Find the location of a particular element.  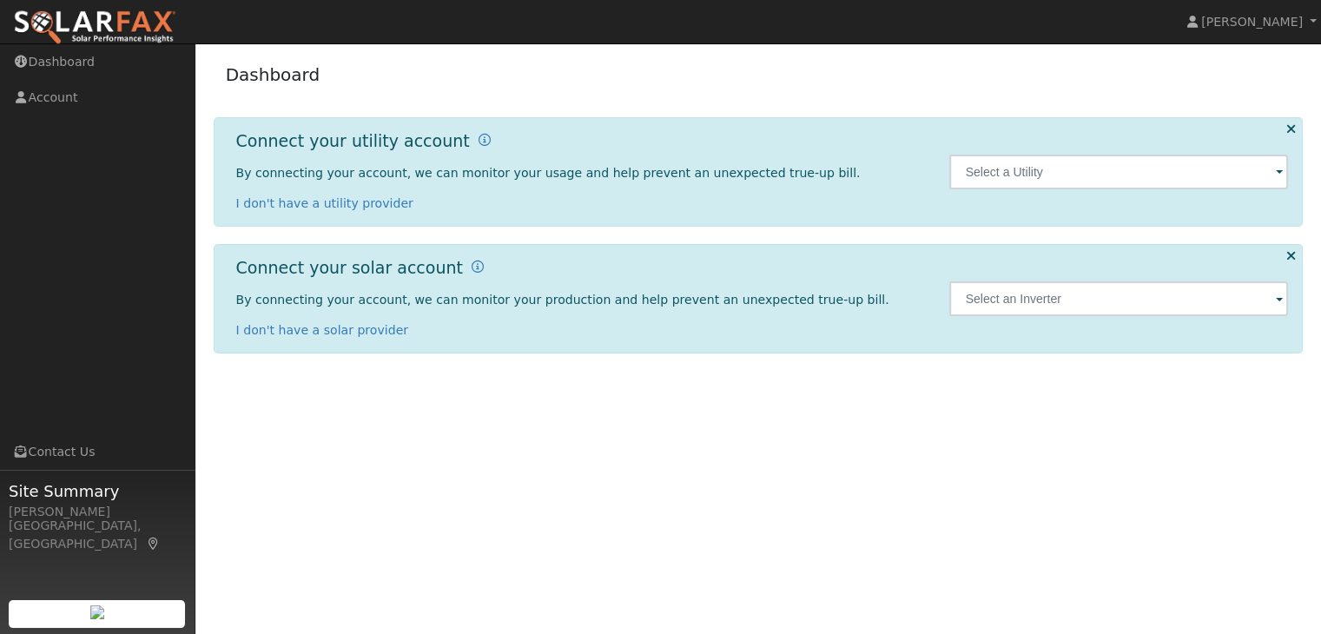

a: Dashboard is located at coordinates (273, 75).